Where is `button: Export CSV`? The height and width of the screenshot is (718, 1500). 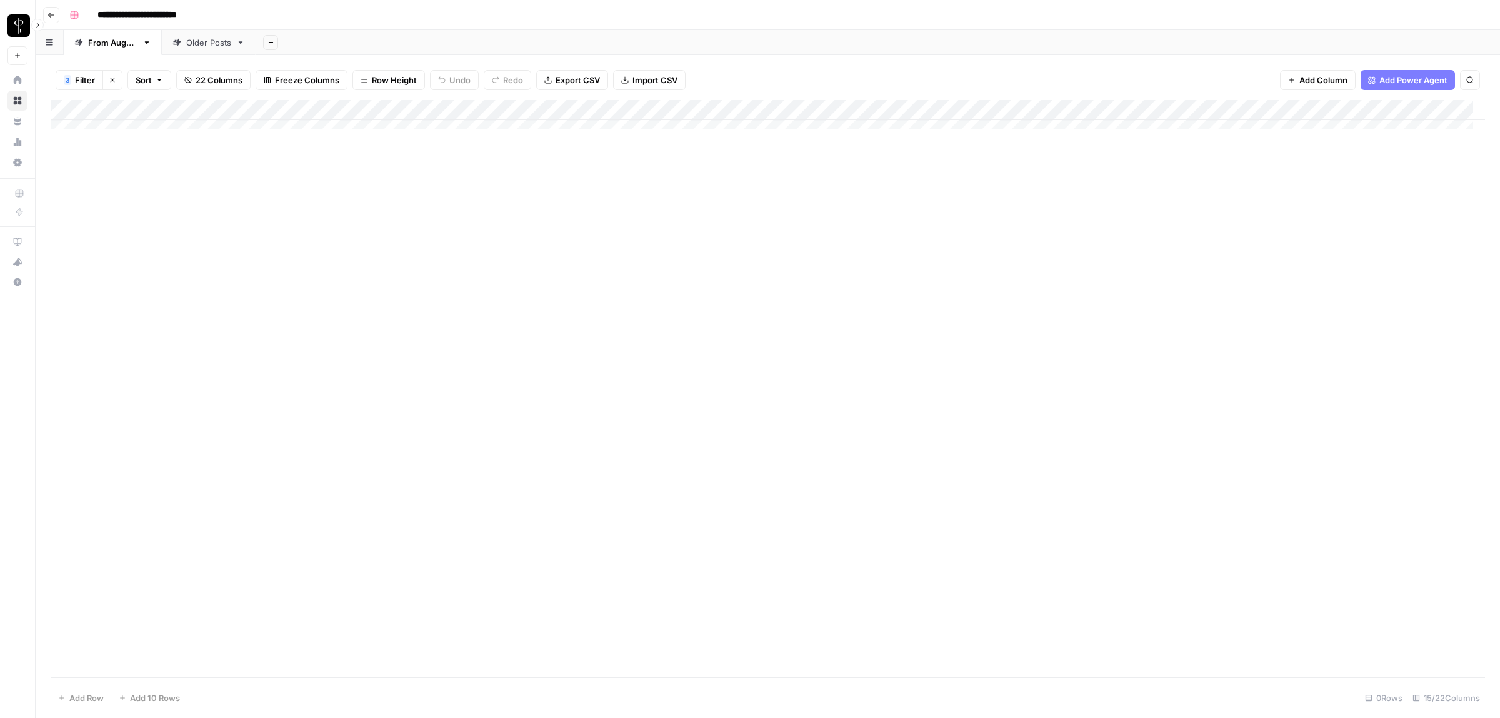 button: Export CSV is located at coordinates (572, 80).